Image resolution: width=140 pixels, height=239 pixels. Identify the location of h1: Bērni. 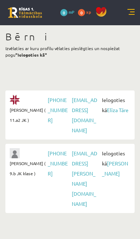
(70, 37).